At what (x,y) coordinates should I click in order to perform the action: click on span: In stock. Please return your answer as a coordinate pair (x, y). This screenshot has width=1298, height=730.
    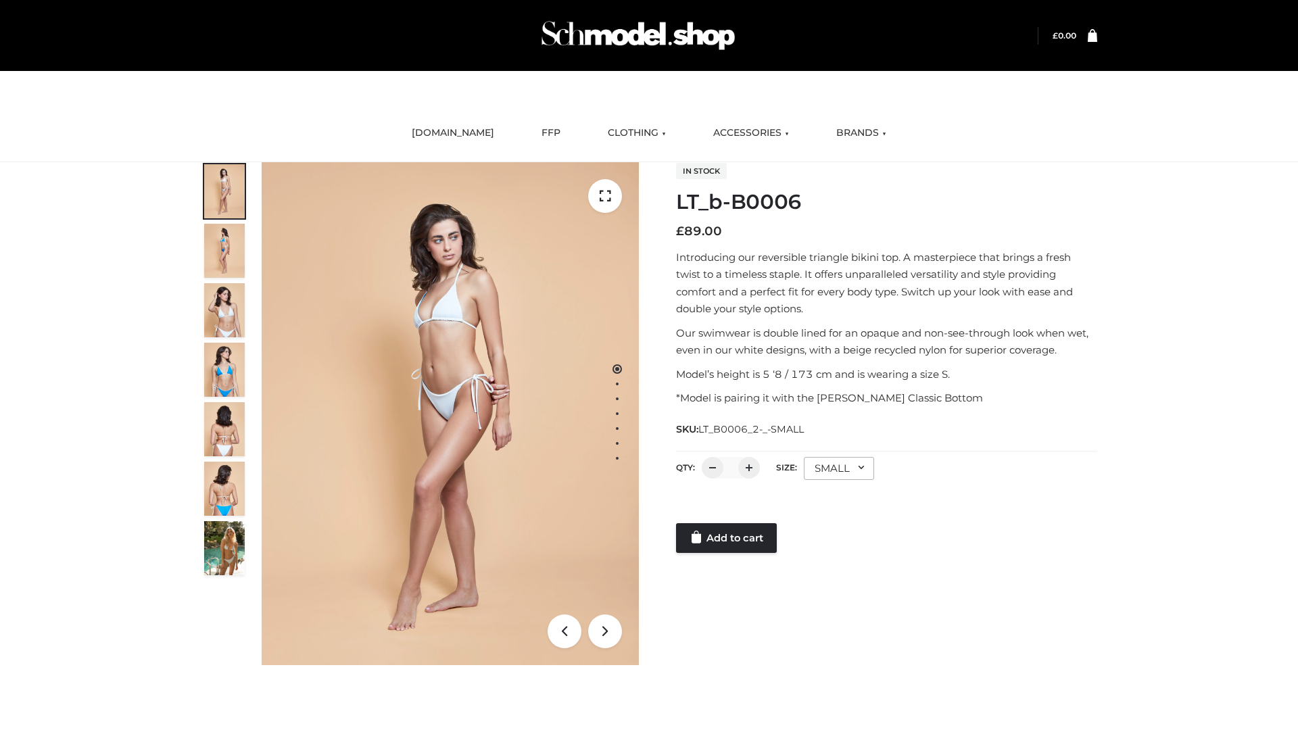
    Looking at the image, I should click on (701, 171).